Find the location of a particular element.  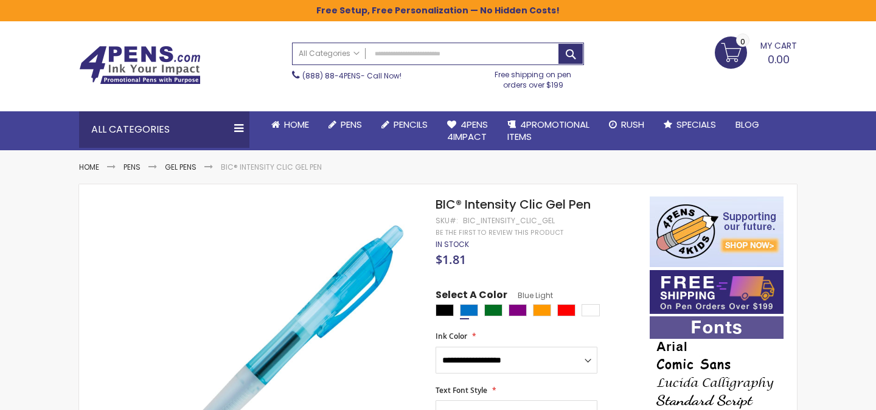

span: In stock is located at coordinates (452, 244).